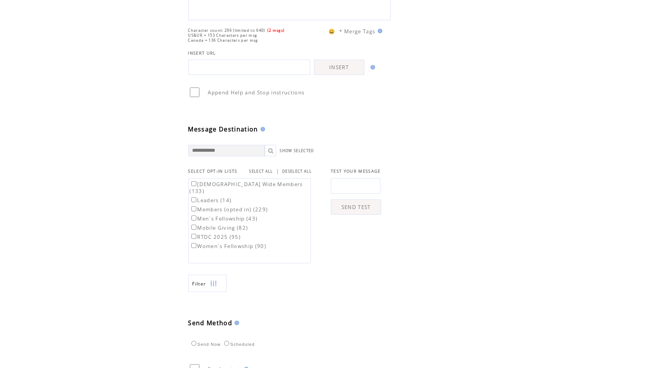 This screenshot has height=368, width=665. What do you see at coordinates (211, 200) in the screenshot?
I see `label: Leaders (14)` at bounding box center [211, 200].